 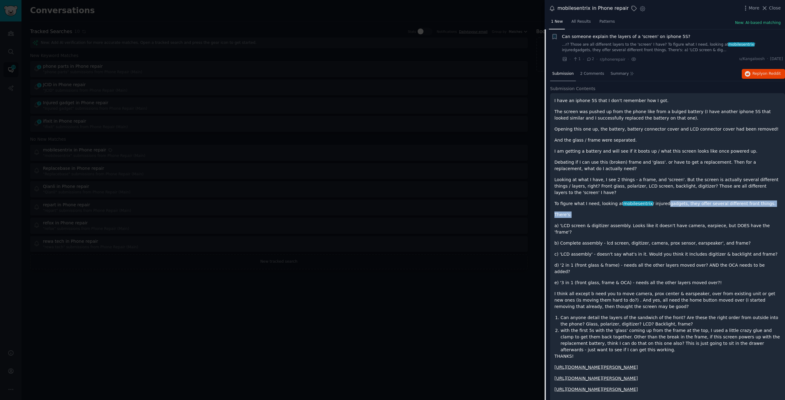 What do you see at coordinates (626, 36) in the screenshot?
I see `a: Can someone explain the layers of a 'screen' on iphone 5S?` at bounding box center [626, 36].